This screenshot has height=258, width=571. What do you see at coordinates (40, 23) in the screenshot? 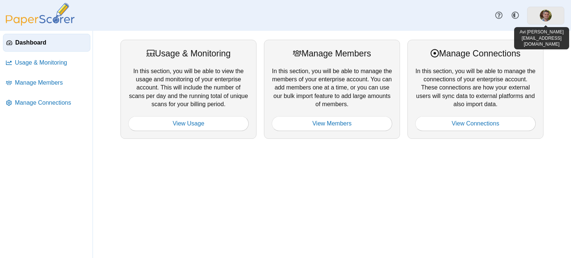
I see `a: PaperScorer` at bounding box center [40, 23].